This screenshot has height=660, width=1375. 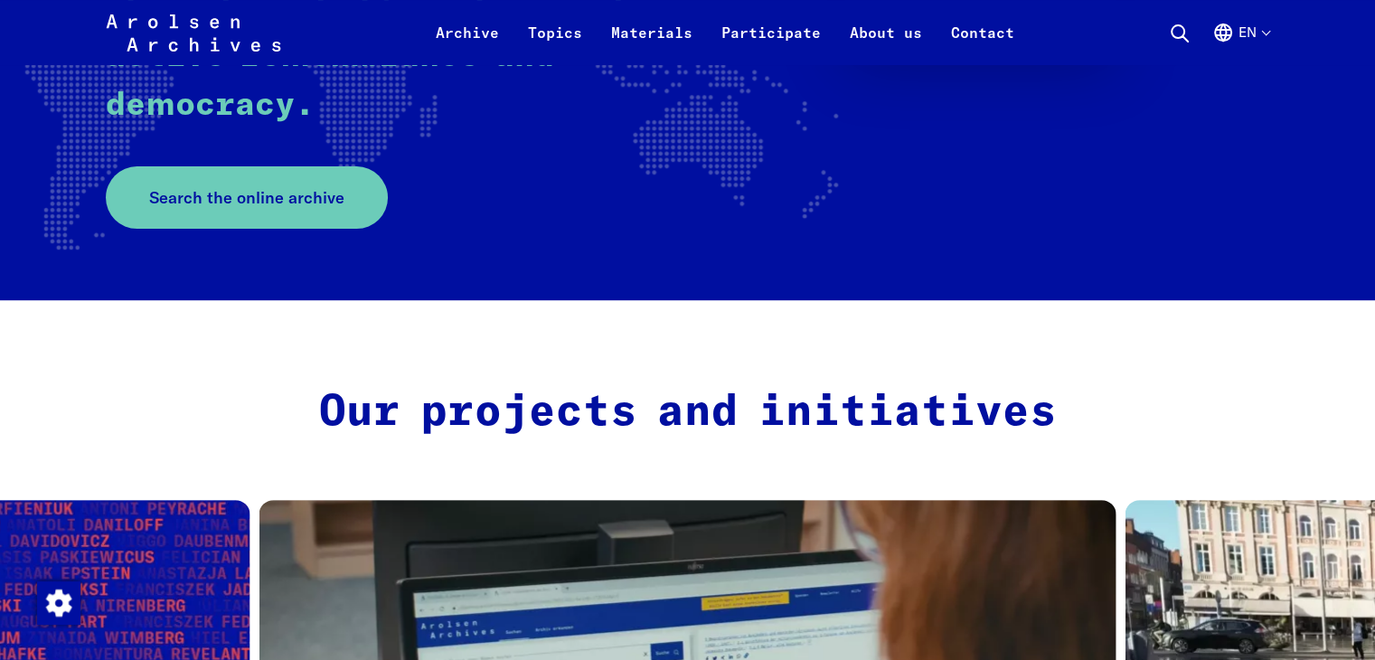 What do you see at coordinates (555, 43) in the screenshot?
I see `a: Topics` at bounding box center [555, 43].